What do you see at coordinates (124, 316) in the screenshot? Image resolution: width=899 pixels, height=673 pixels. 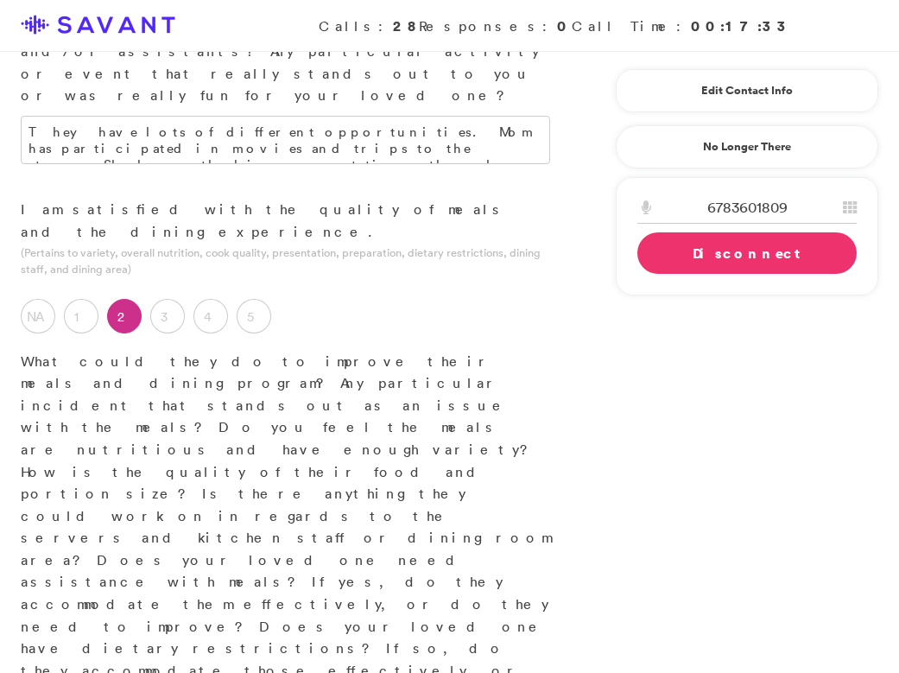 I see `label: 2` at bounding box center [124, 316].